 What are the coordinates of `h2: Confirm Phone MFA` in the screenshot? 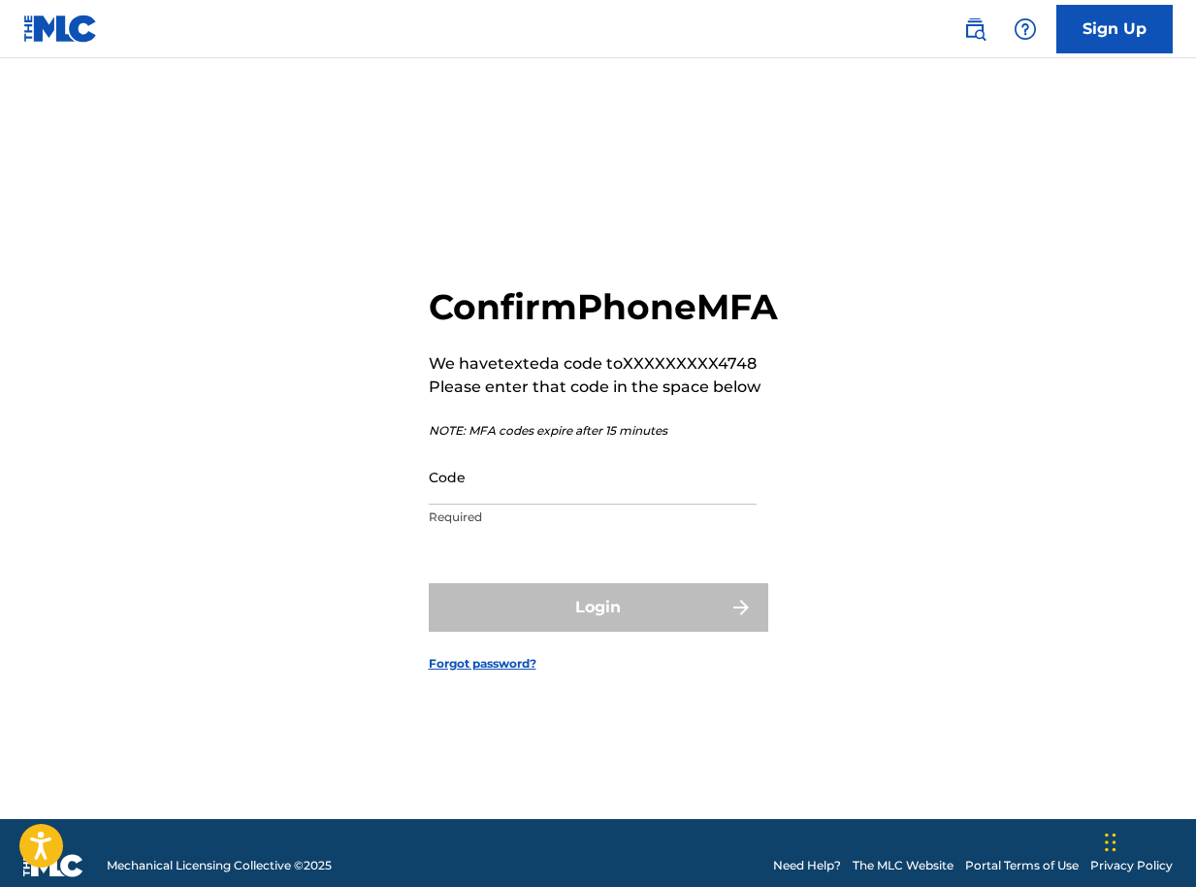 It's located at (604, 307).